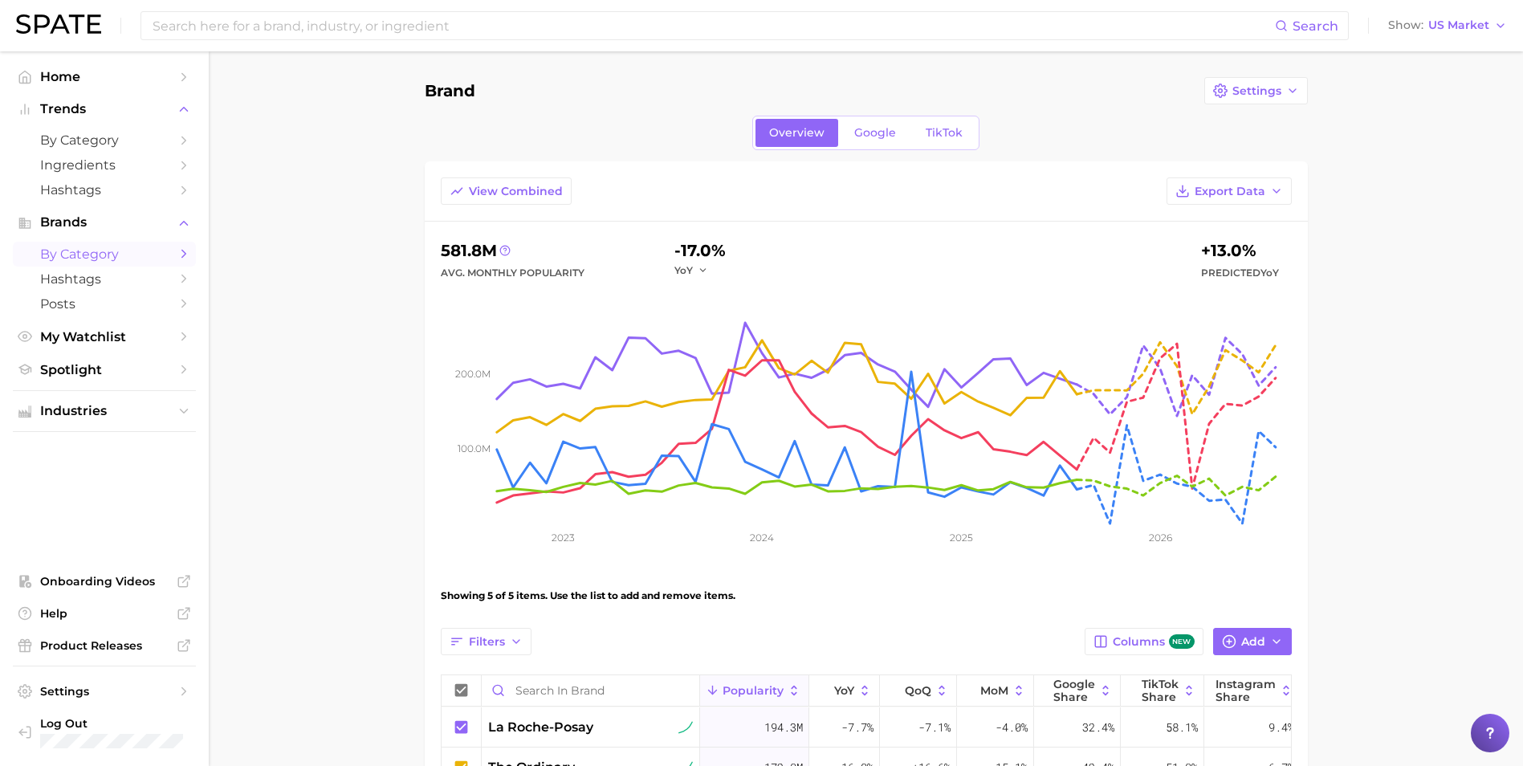  What do you see at coordinates (1447, 26) in the screenshot?
I see `button: ShowUS Market` at bounding box center [1447, 26].